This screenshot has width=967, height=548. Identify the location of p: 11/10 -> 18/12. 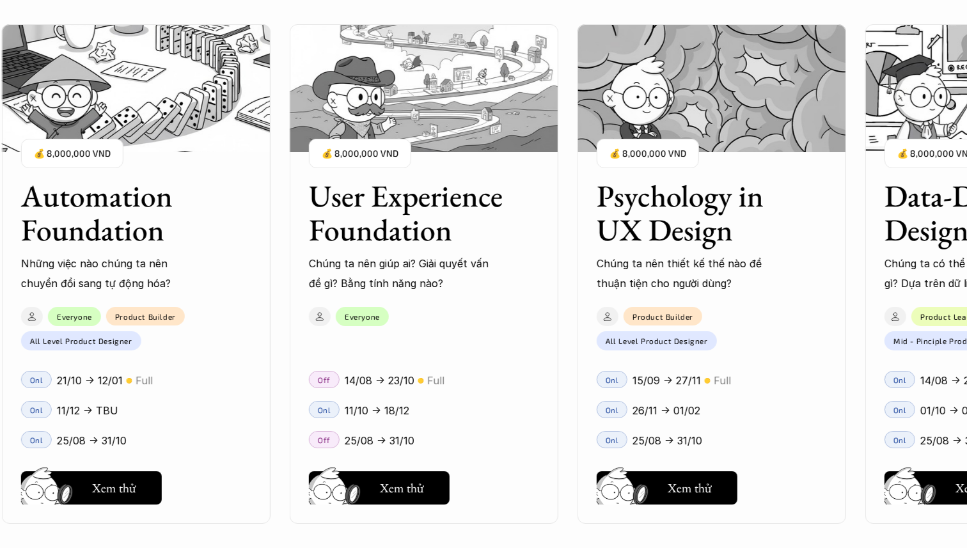
(377, 411).